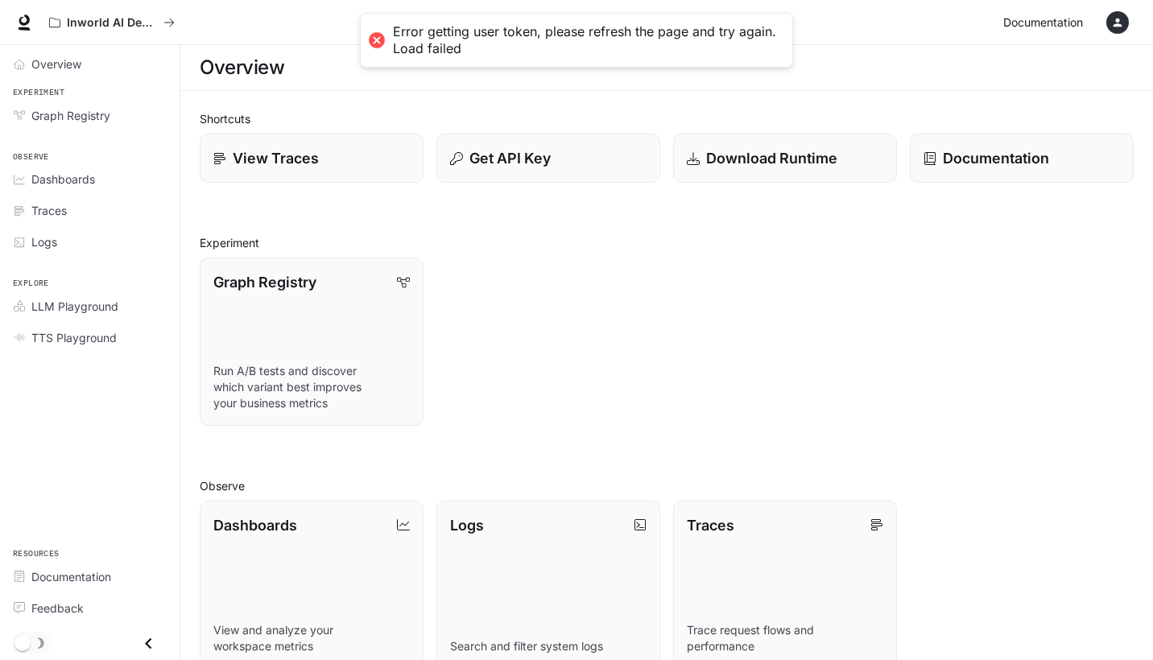 The width and height of the screenshot is (1153, 660). What do you see at coordinates (23, 642) in the screenshot?
I see `span: Dark mode toggle` at bounding box center [23, 642].